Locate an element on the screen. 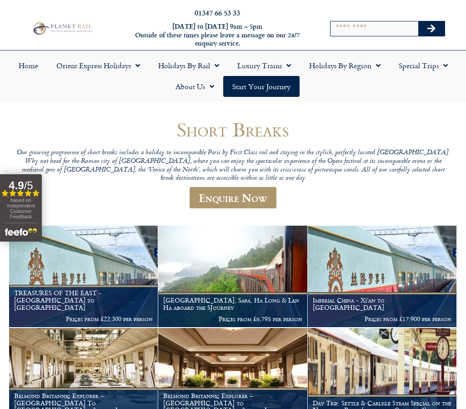 Image resolution: width=466 pixels, height=409 pixels. h1: Short Breaks is located at coordinates (233, 129).